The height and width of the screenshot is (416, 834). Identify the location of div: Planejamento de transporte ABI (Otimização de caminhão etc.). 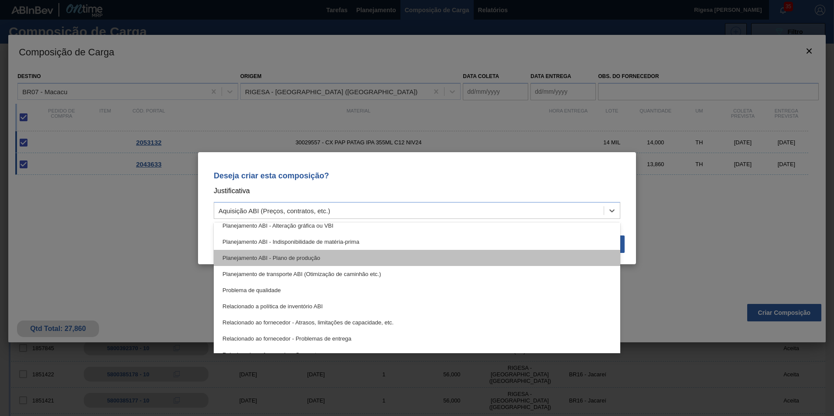
(417, 274).